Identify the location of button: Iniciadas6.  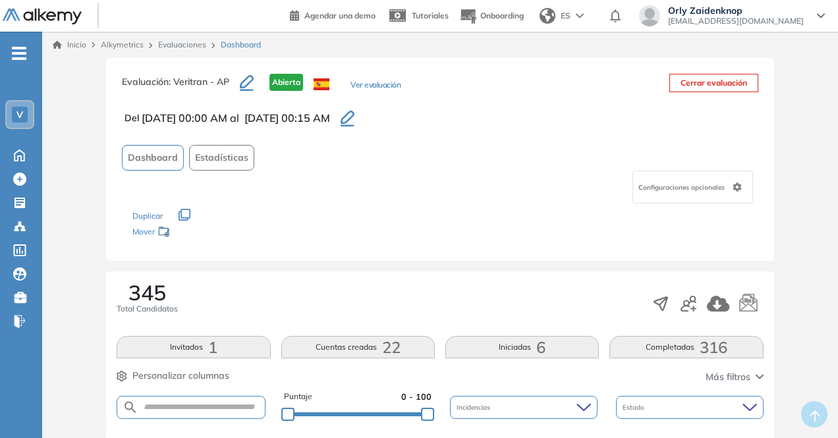
(522, 347).